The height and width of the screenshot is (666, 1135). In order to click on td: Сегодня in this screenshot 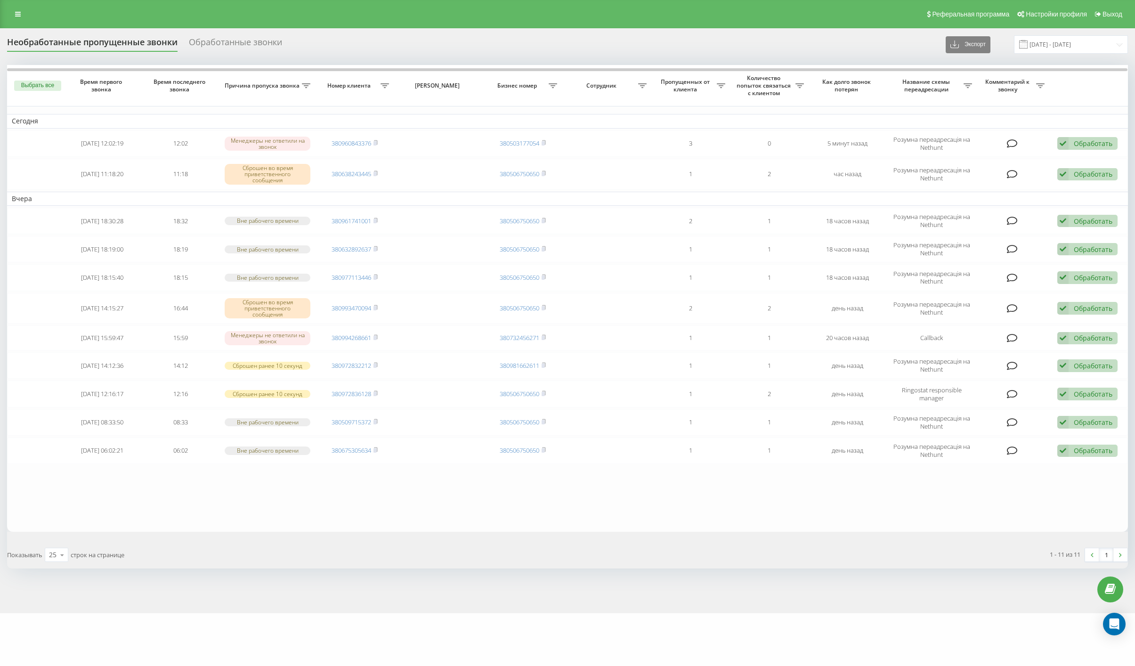, I will do `click(567, 121)`.